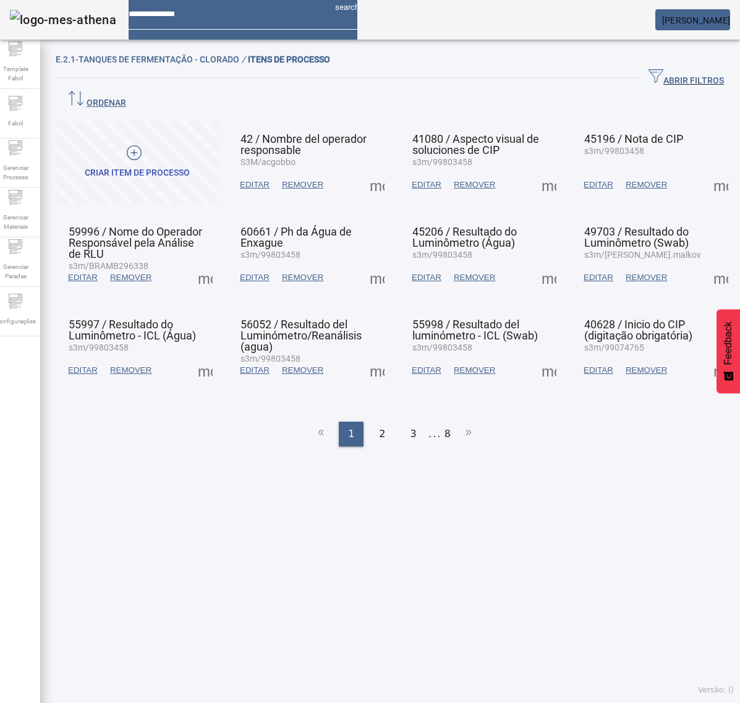  I want to click on span: 59996 / Nome do Operador Responsável pela Análise de RLU, so click(135, 242).